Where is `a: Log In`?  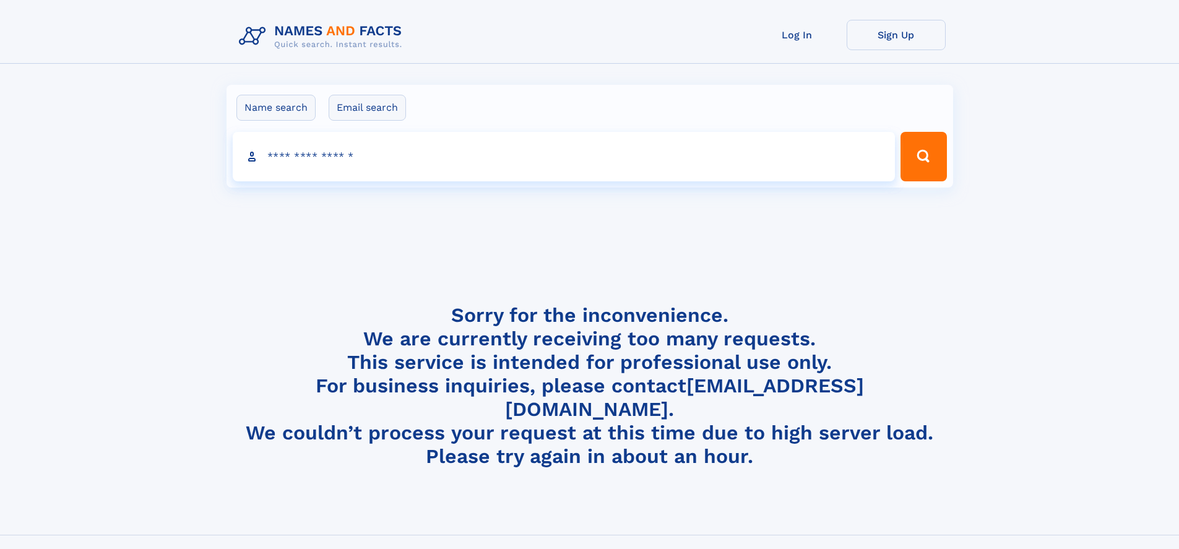
a: Log In is located at coordinates (797, 35).